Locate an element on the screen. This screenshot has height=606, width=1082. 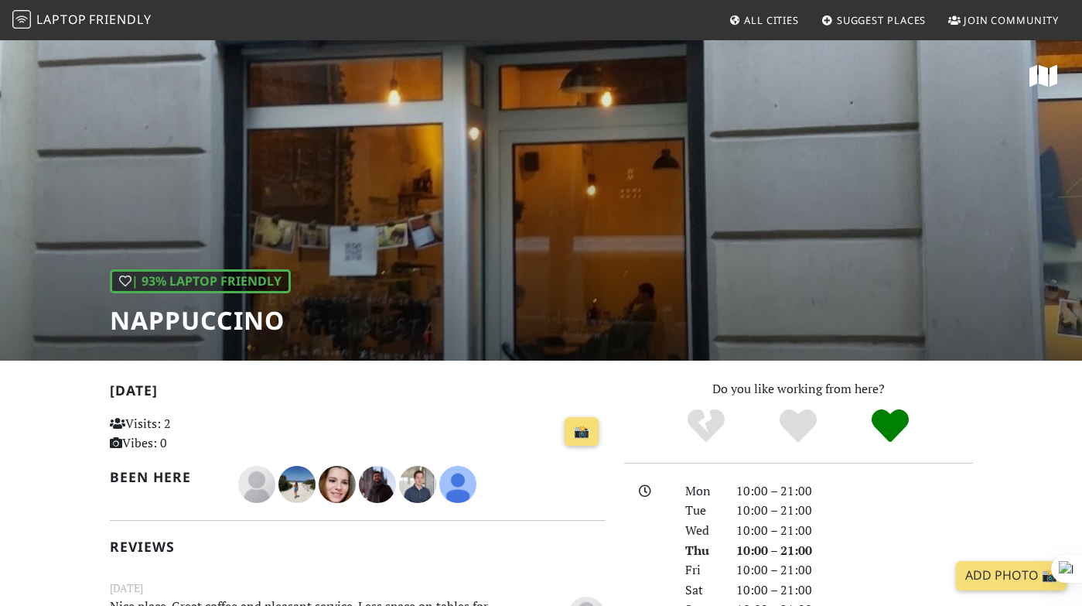
span: Laptop is located at coordinates (61, 19).